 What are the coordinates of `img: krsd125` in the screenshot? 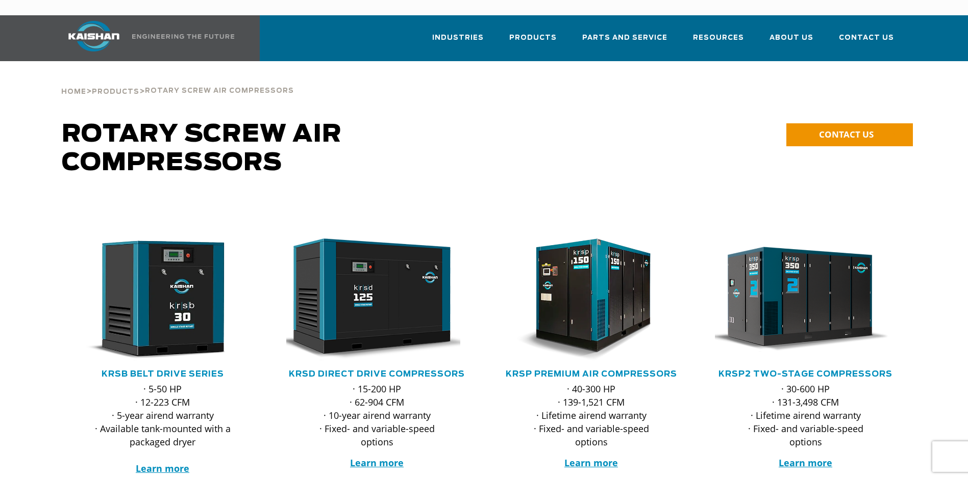 It's located at (369, 300).